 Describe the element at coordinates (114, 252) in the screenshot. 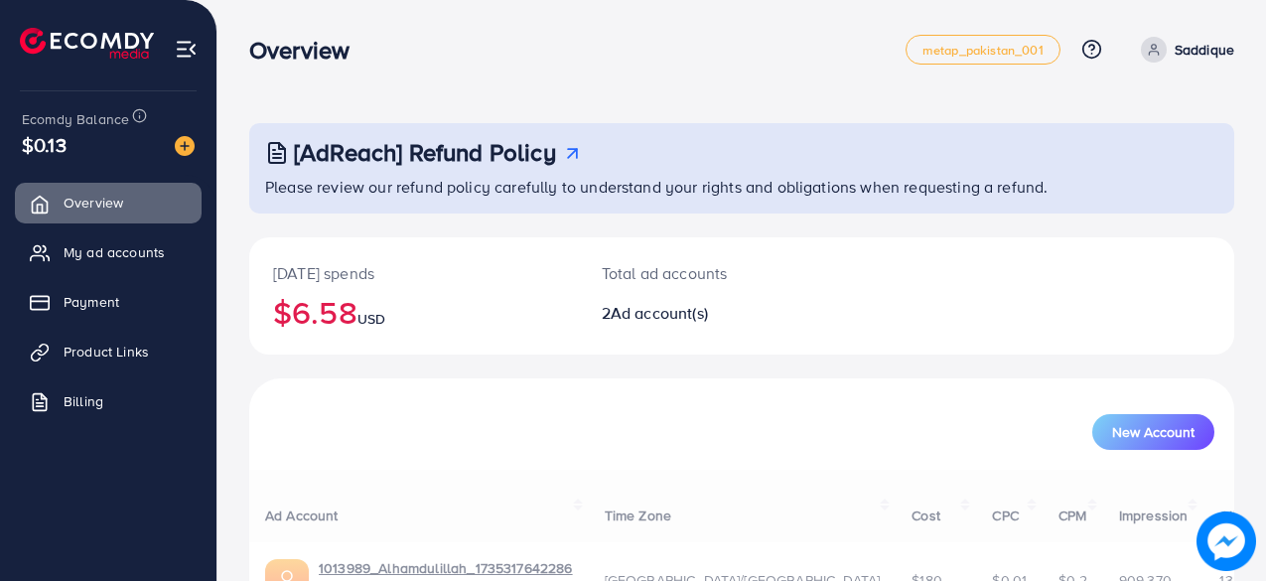

I see `span: My ad accounts` at that location.